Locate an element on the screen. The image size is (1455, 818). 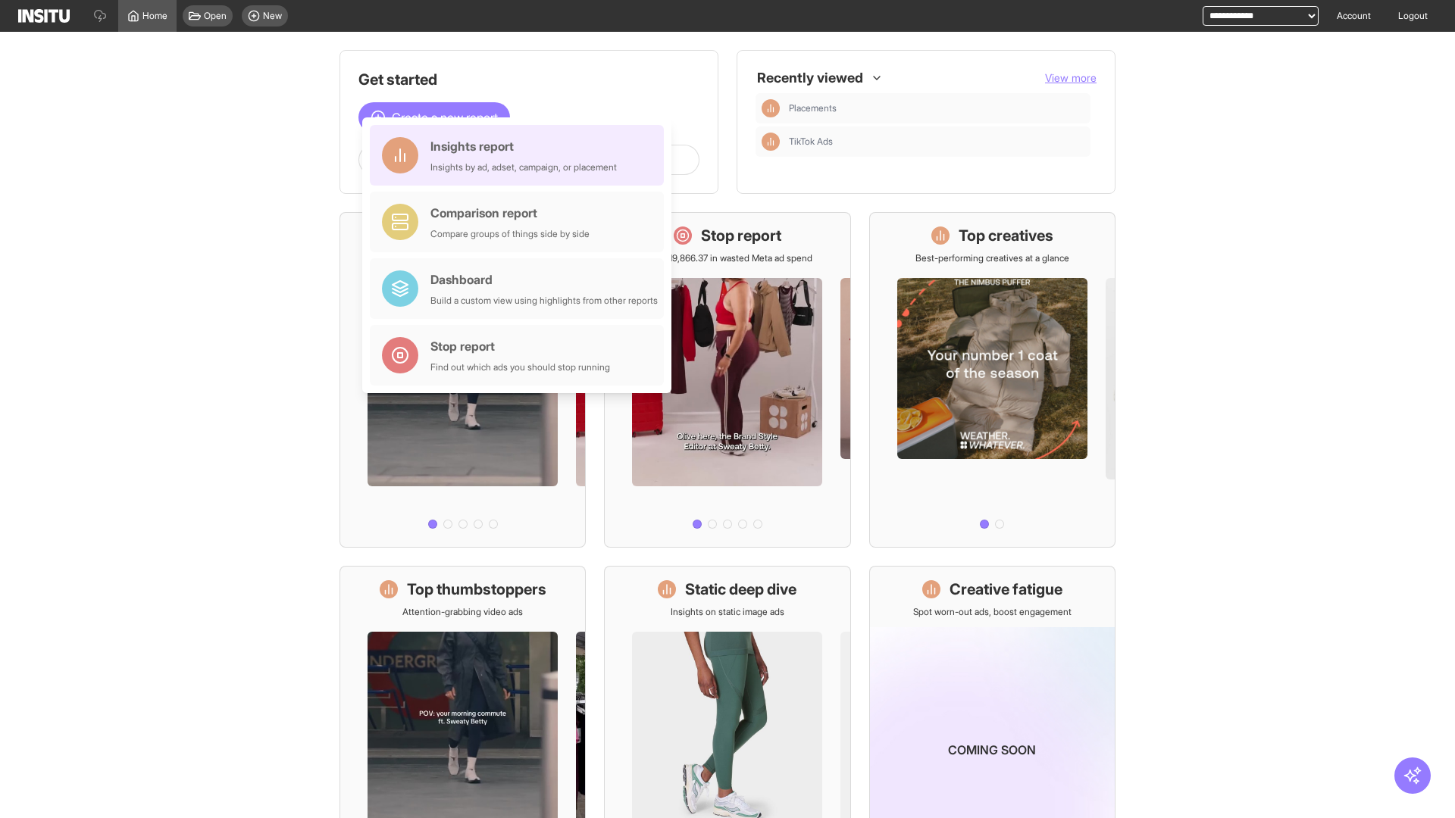
a: Stop reportSave £19,866.37 in wasted Meta ad spend is located at coordinates (727, 380).